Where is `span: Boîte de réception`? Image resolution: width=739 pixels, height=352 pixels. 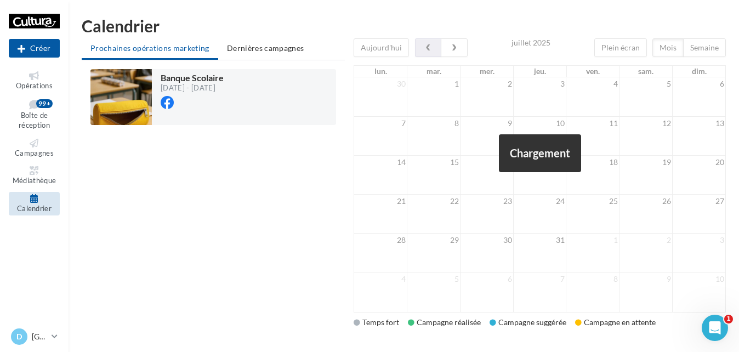 span: Boîte de réception is located at coordinates (34, 120).